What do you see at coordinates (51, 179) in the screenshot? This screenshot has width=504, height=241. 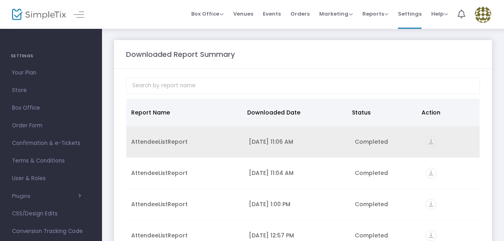 I see `span: User & Roles` at bounding box center [51, 179].